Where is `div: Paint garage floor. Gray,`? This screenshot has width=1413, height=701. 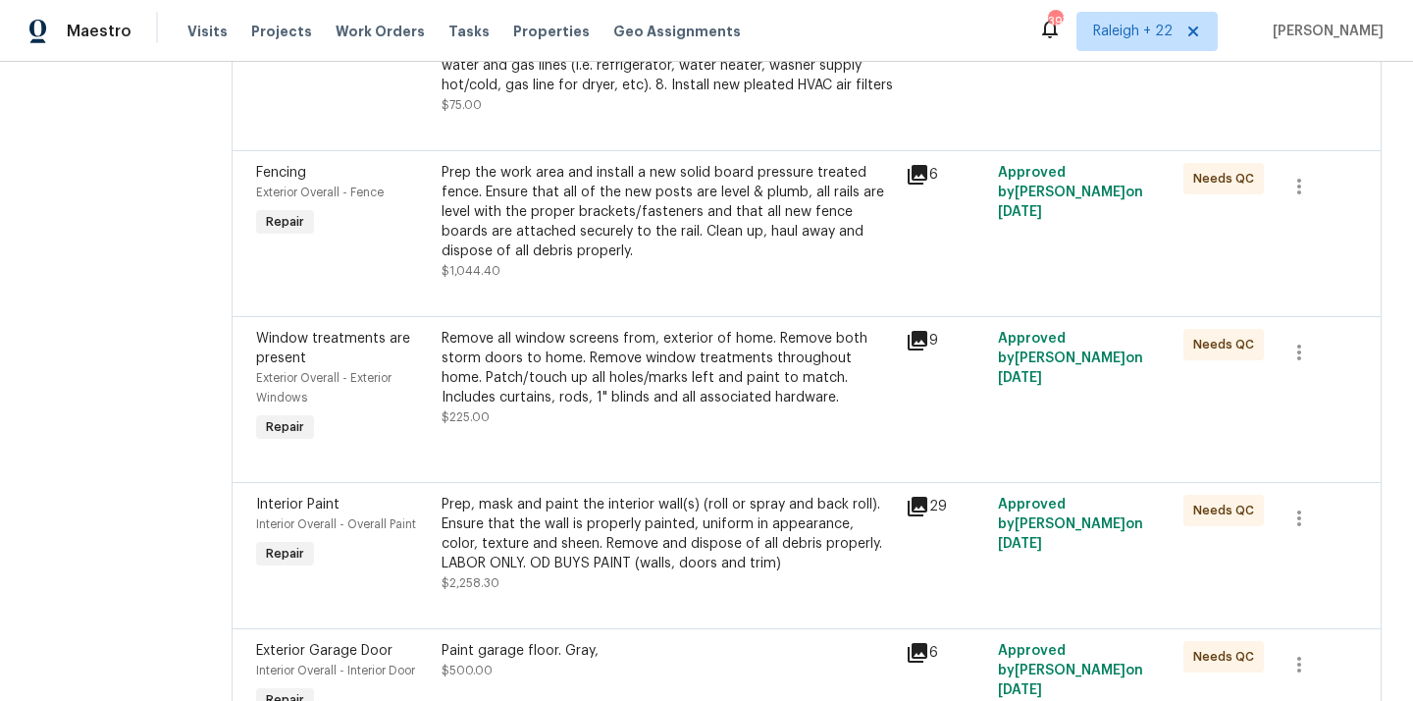
div: Paint garage floor. Gray, is located at coordinates (667, 650).